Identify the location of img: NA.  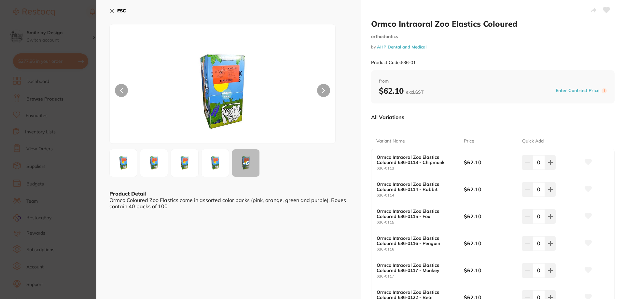
(185, 163).